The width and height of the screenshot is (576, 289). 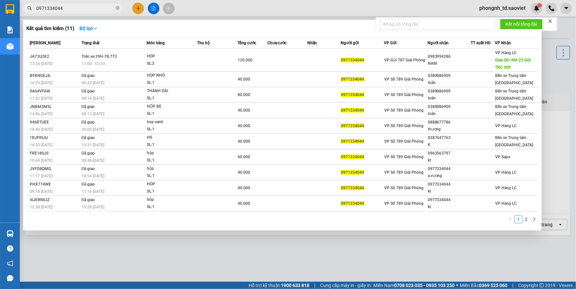 What do you see at coordinates (449, 153) in the screenshot?
I see `div: 0963563797` at bounding box center [449, 153].